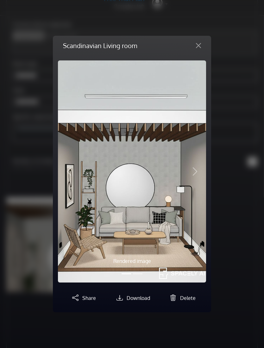 The image size is (264, 348). I want to click on span: Download, so click(138, 298).